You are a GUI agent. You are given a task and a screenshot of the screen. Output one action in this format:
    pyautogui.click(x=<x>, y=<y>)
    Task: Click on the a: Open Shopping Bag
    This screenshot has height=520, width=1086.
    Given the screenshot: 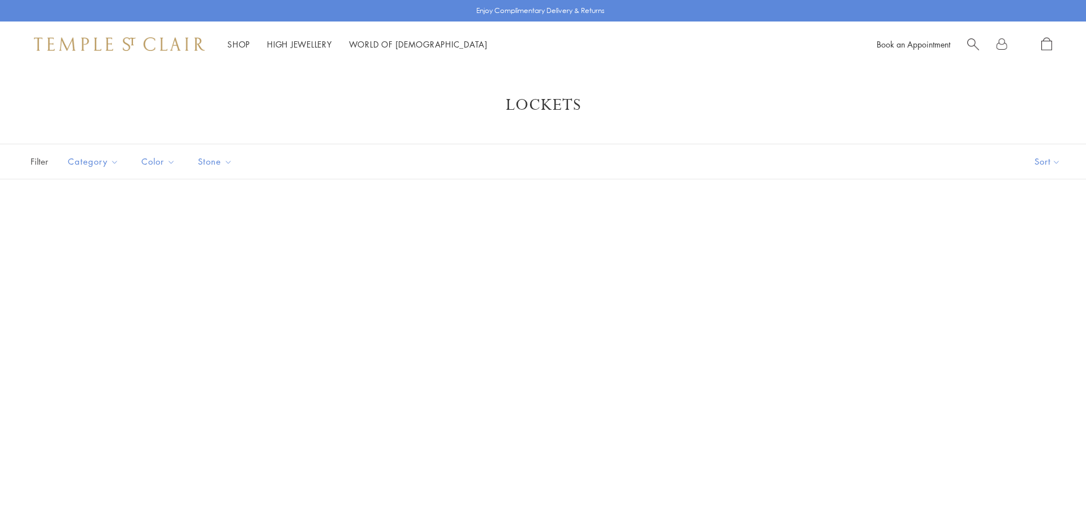 What is the action you would take?
    pyautogui.click(x=1047, y=44)
    